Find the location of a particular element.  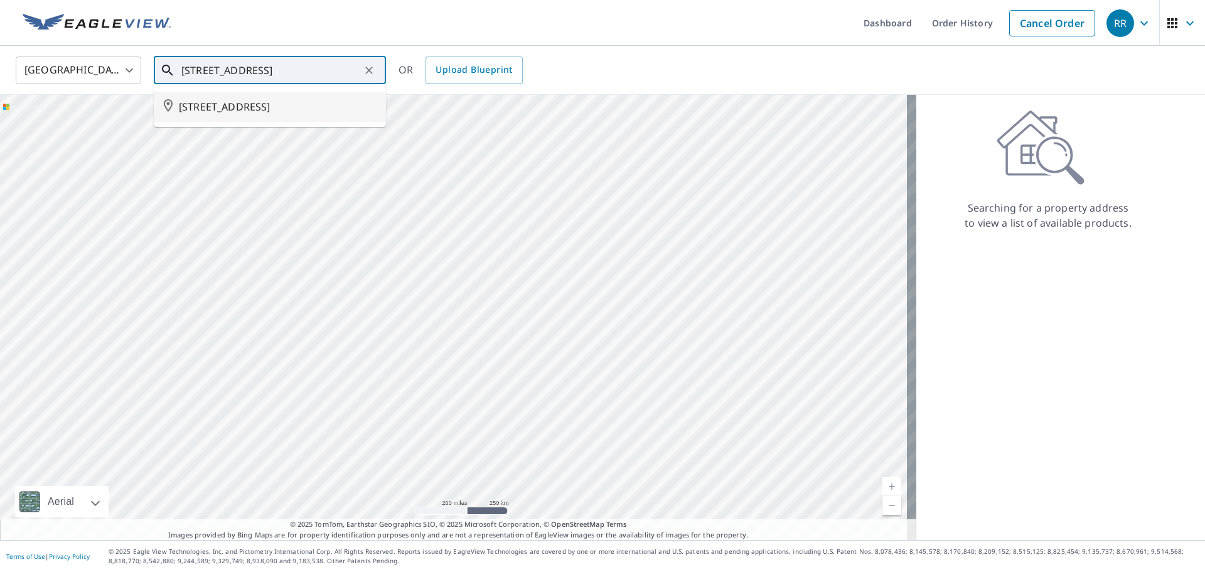

a: Terms is located at coordinates (617, 524).